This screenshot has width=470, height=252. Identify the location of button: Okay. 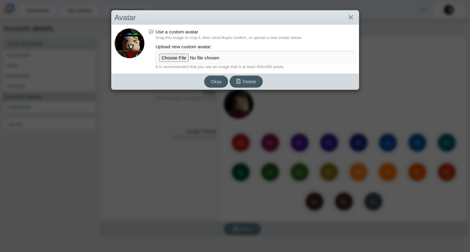
(216, 81).